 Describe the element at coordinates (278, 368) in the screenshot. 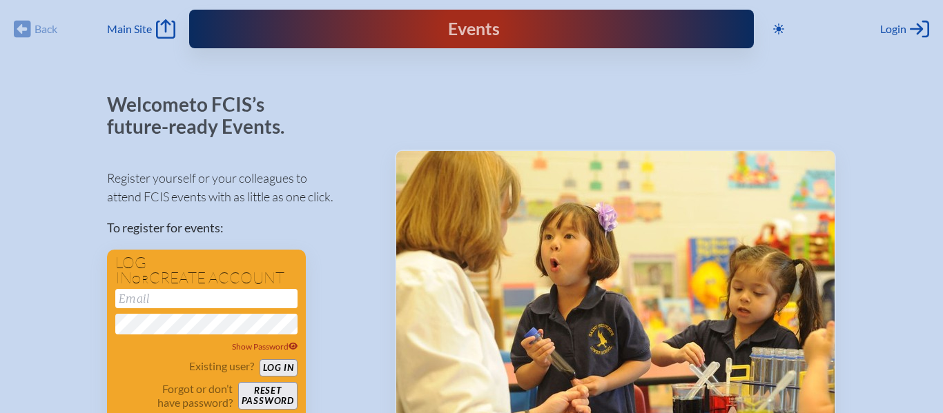

I see `button: Log in` at that location.